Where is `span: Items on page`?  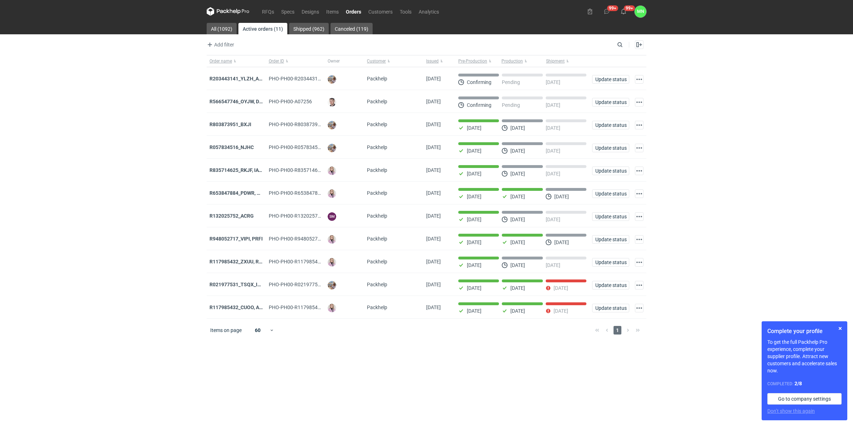 span: Items on page is located at coordinates (226, 330).